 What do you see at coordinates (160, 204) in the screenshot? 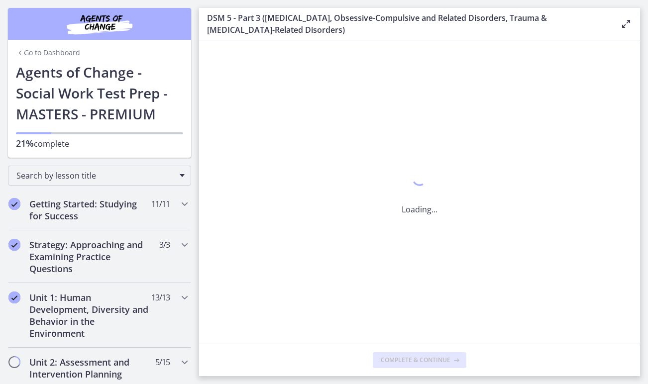
I see `span: 11 / 11` at bounding box center [160, 204].